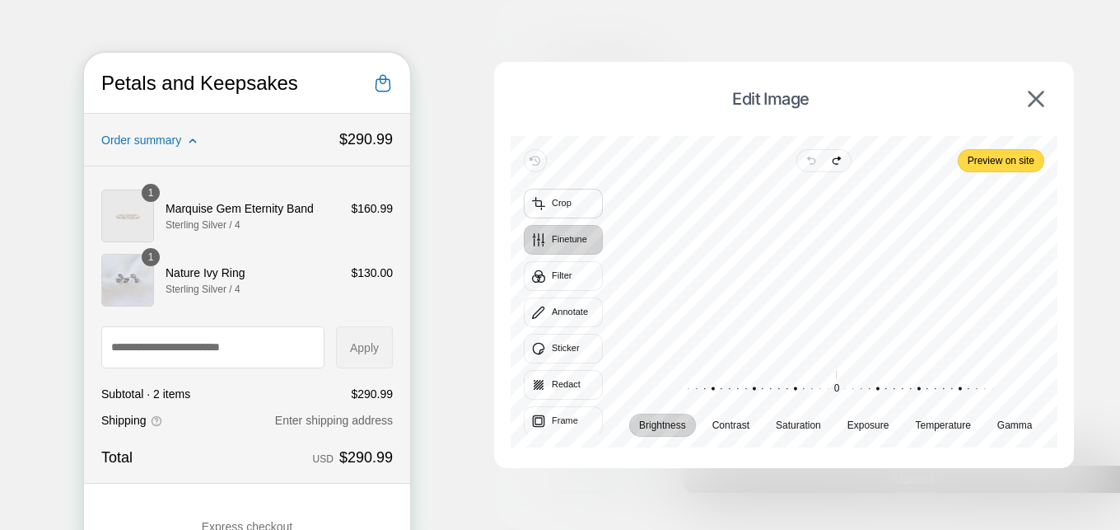 The image size is (1120, 530). Describe the element at coordinates (563, 203) in the screenshot. I see `button: Crop` at that location.